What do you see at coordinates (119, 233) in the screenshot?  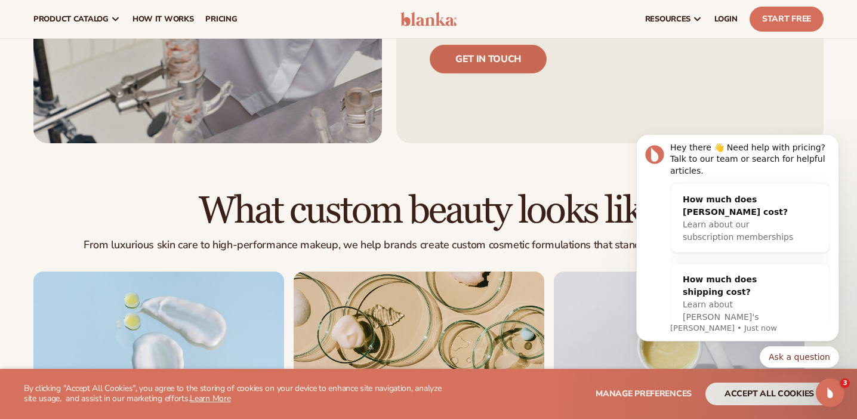 I see `div: Quick reply options` at bounding box center [119, 233].